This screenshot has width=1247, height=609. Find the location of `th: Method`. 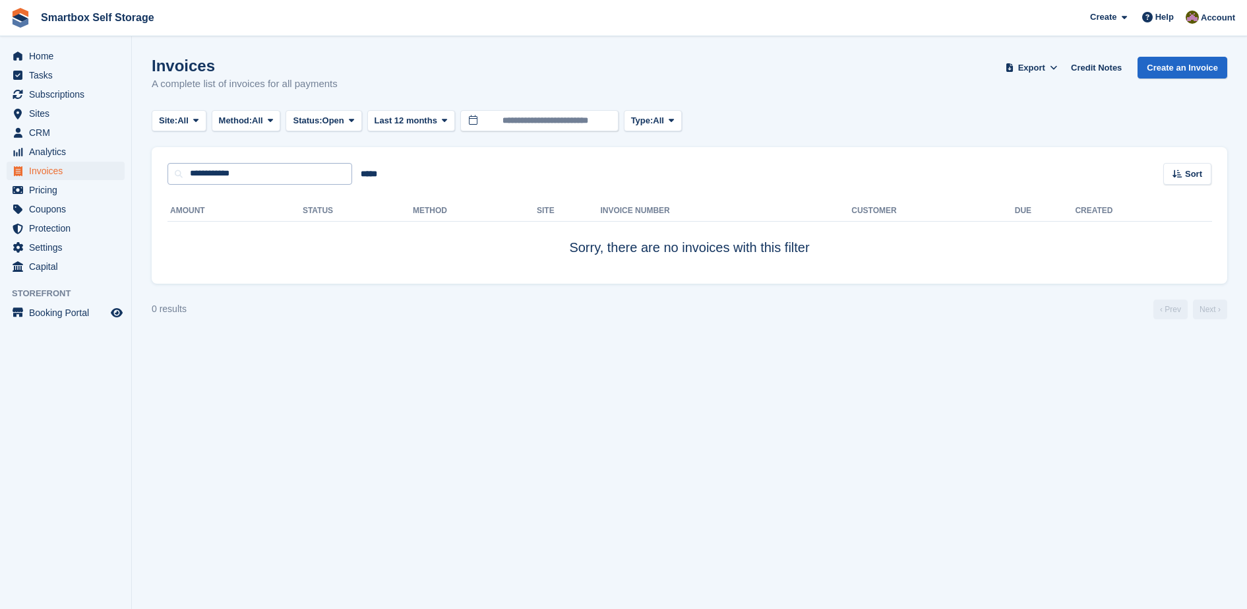

th: Method is located at coordinates (475, 211).